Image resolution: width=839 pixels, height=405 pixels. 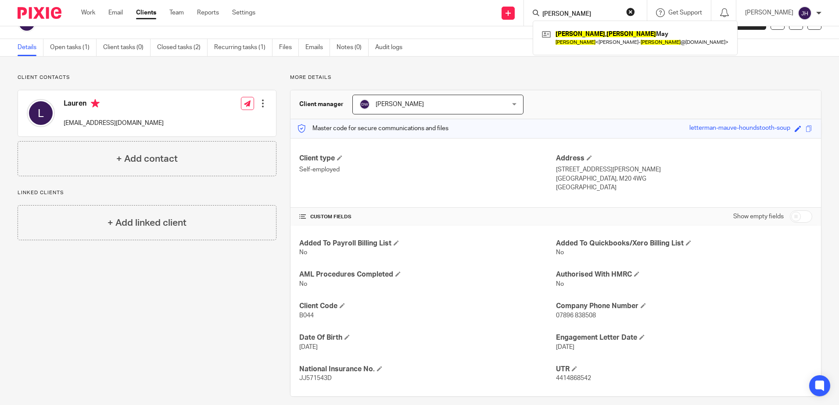 What do you see at coordinates (427, 306) in the screenshot?
I see `h4: Client Code` at bounding box center [427, 306].